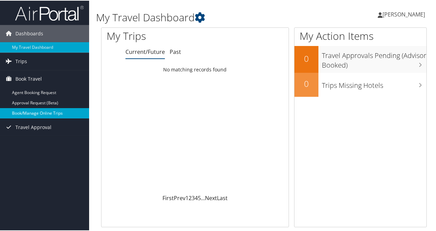  Describe the element at coordinates (145, 51) in the screenshot. I see `a: Current/Future` at that location.